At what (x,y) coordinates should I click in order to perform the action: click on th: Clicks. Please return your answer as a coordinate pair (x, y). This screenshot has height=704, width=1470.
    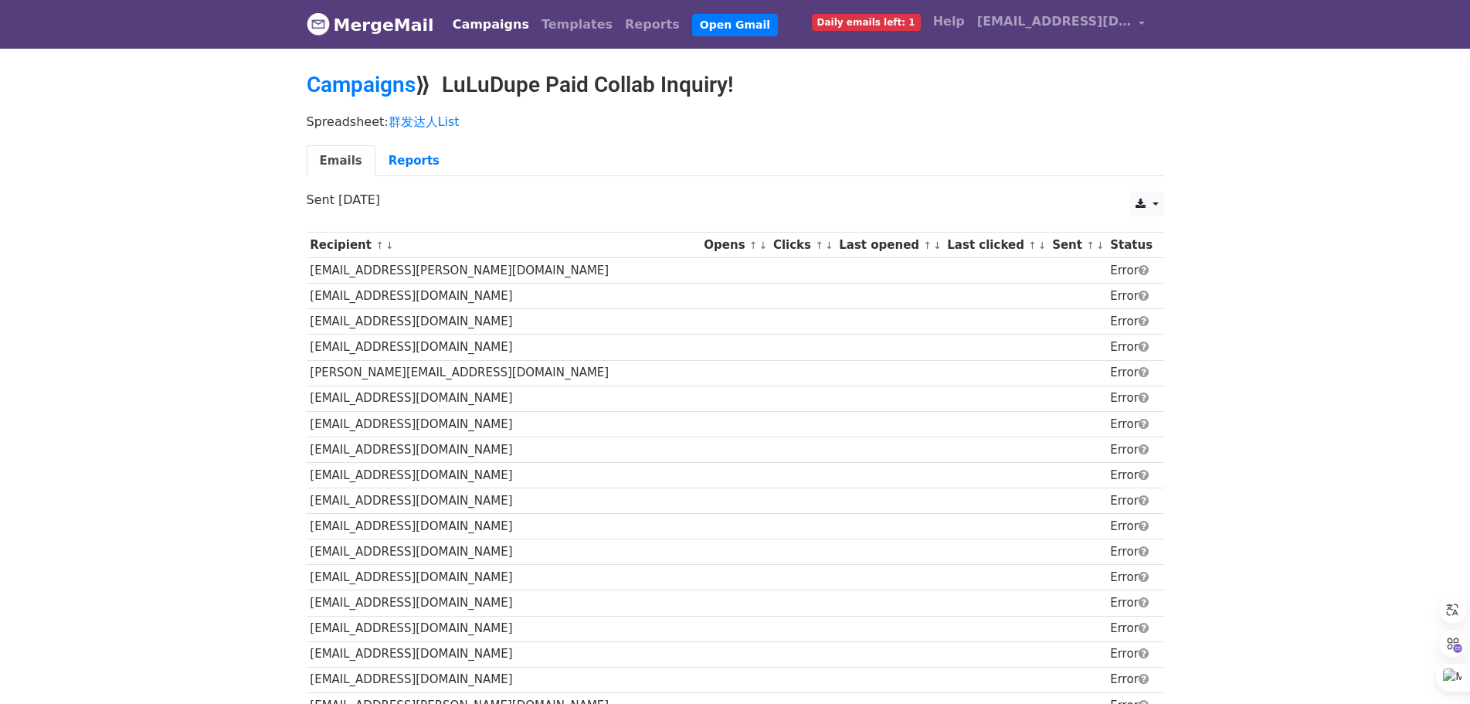
    Looking at the image, I should click on (802, 245).